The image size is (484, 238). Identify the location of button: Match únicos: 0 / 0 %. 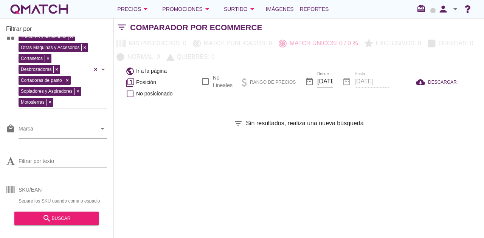
(318, 43).